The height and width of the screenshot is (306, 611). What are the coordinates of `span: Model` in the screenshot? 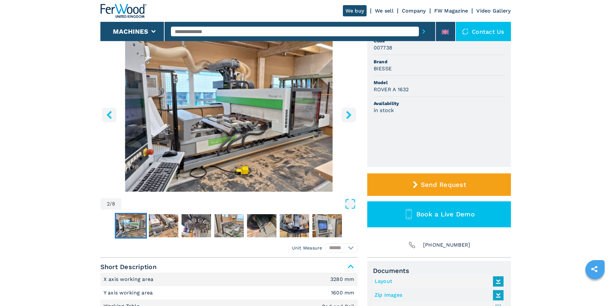 It's located at (439, 82).